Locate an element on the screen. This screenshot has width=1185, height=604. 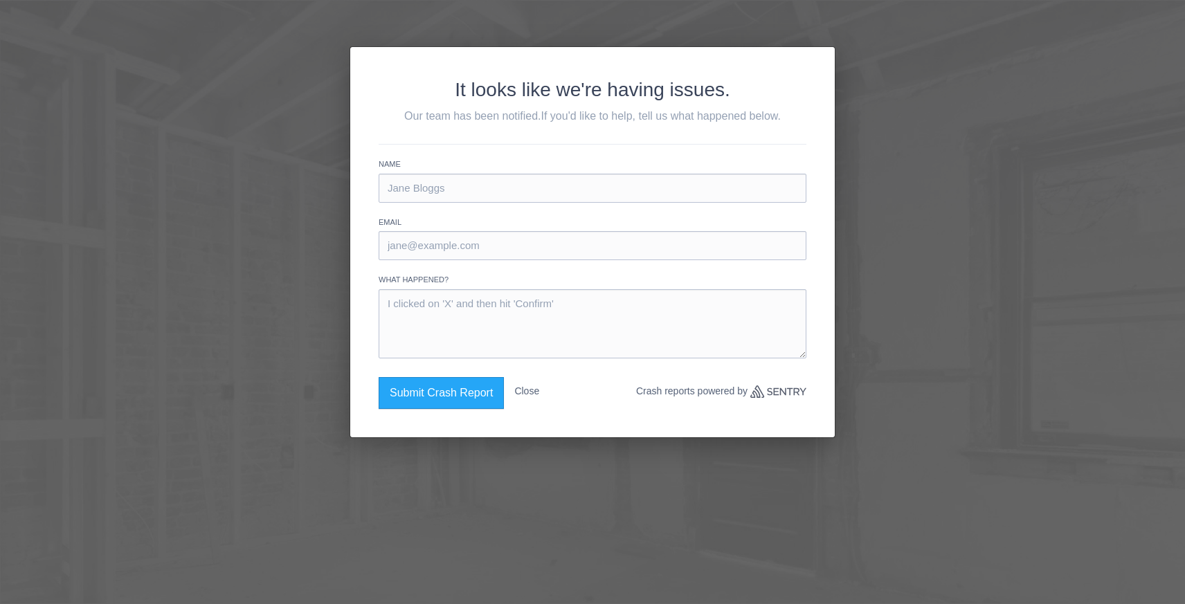
label: What happened? is located at coordinates (592, 280).